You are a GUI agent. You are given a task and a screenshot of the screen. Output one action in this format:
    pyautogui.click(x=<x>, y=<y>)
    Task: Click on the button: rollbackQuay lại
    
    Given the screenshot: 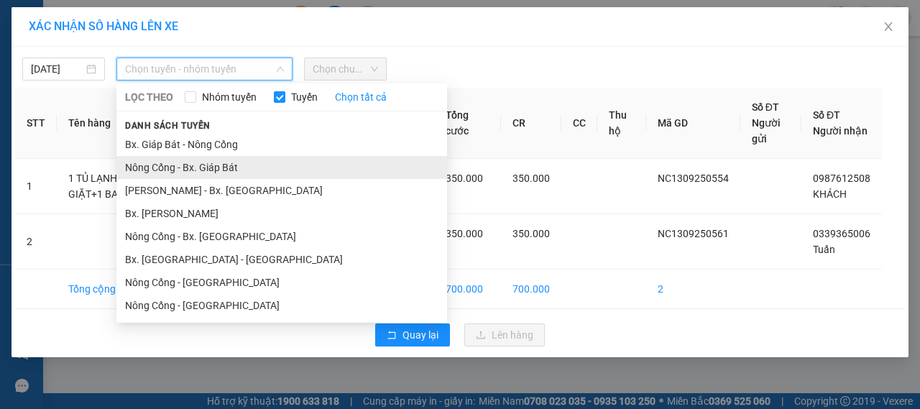 What is the action you would take?
    pyautogui.click(x=413, y=335)
    